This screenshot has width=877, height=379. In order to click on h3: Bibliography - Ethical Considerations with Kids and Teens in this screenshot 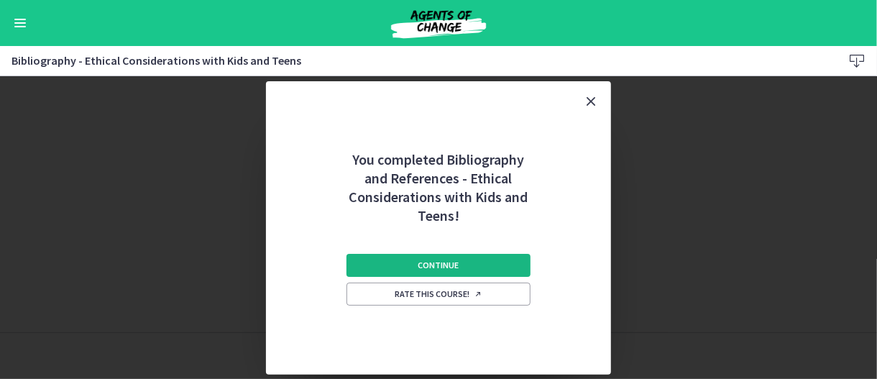, I will do `click(415, 60)`.